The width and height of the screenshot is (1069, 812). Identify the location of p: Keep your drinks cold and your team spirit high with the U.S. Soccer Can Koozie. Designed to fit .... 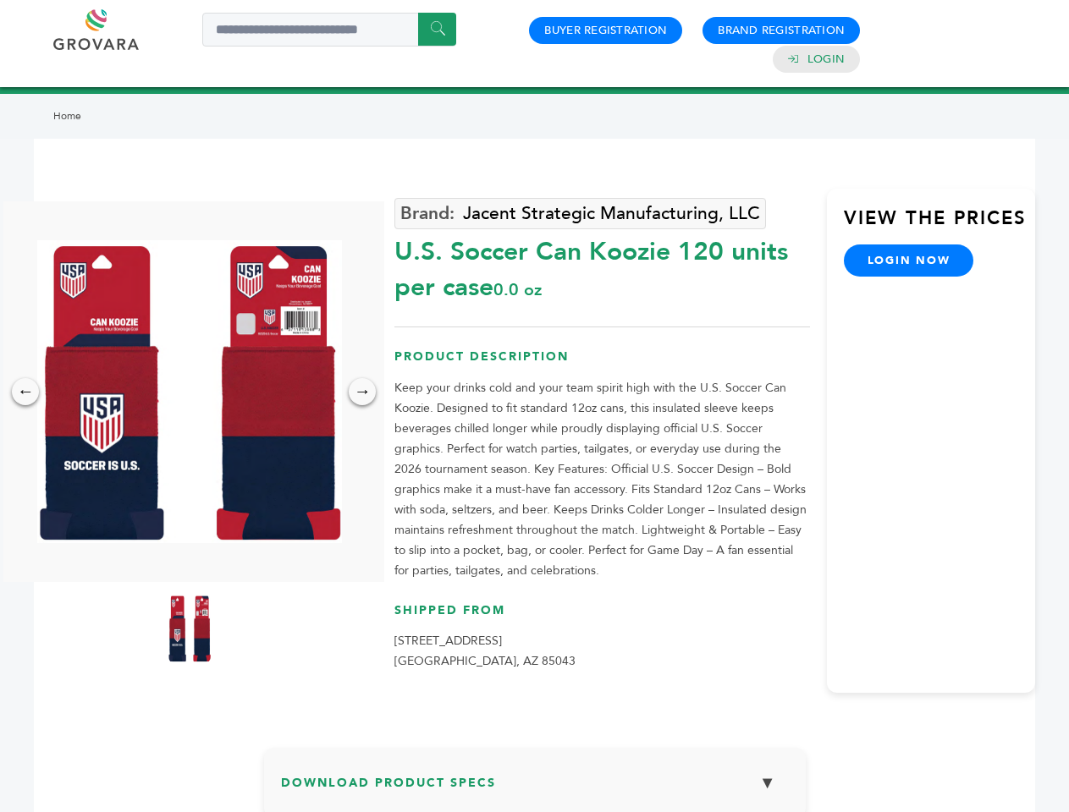
(602, 480).